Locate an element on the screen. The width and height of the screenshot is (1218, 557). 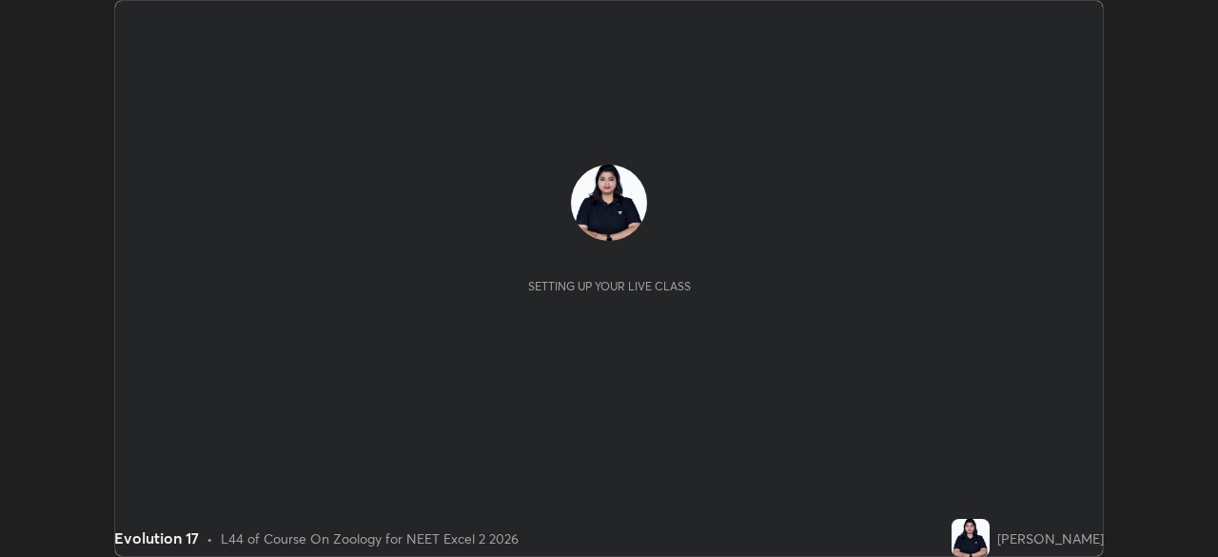
div: L44 of Course On Zoology for NEET Excel 2 2026 is located at coordinates (369, 538).